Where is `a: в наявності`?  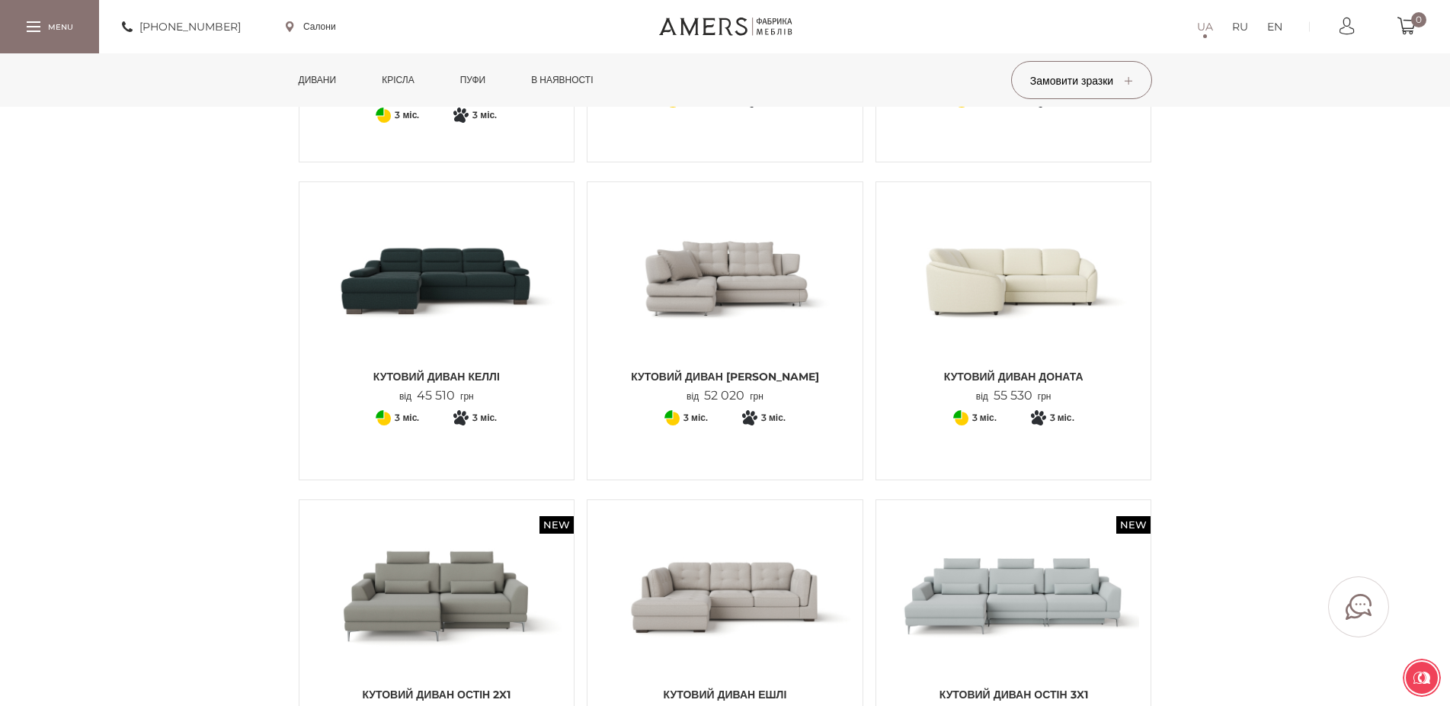 a: в наявності is located at coordinates (562, 80).